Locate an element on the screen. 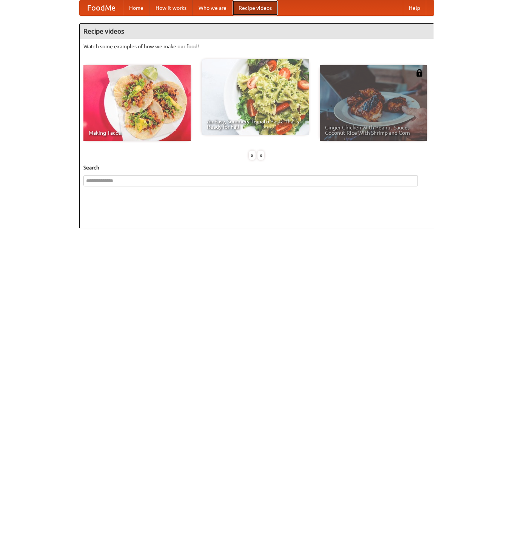 The height and width of the screenshot is (534, 513). a: How it works is located at coordinates (171, 8).